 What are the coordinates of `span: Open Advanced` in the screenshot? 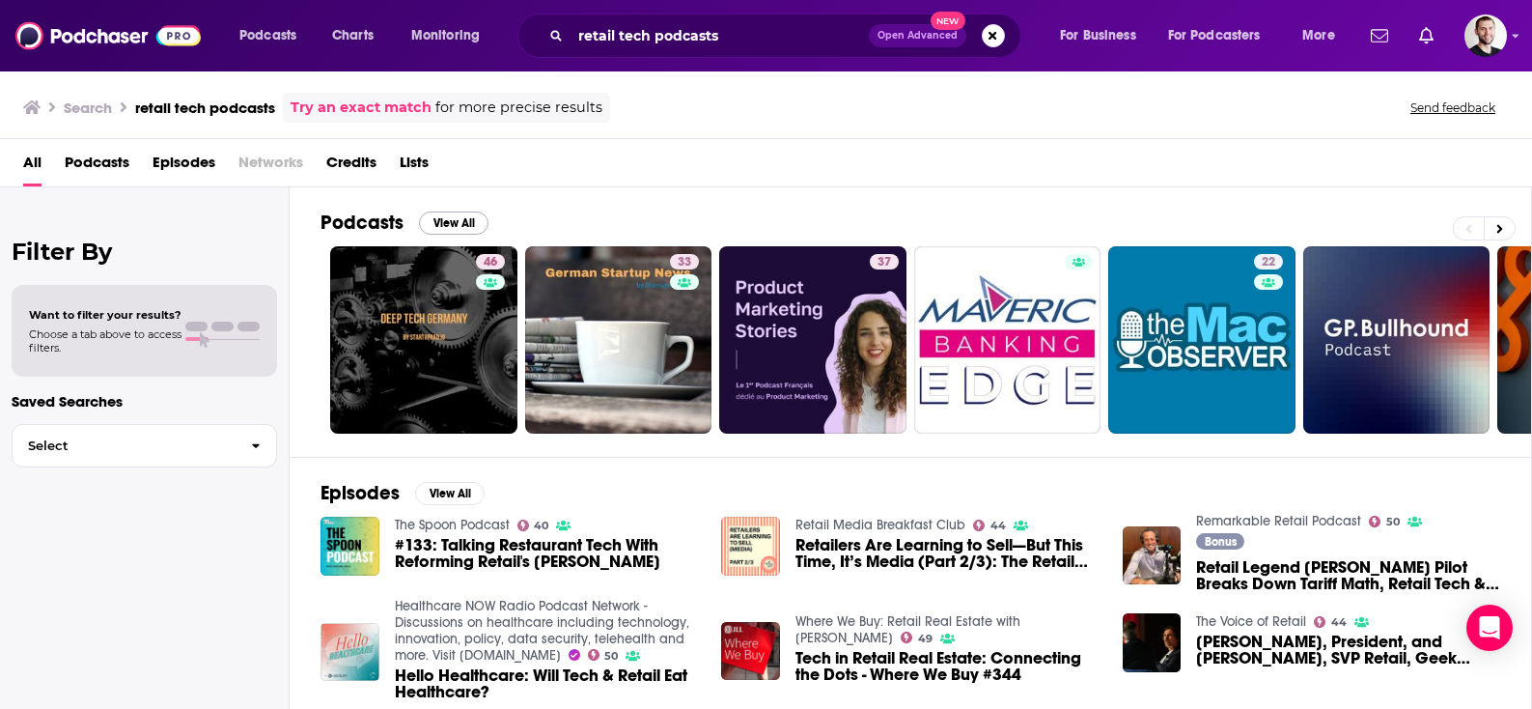 It's located at (917, 36).